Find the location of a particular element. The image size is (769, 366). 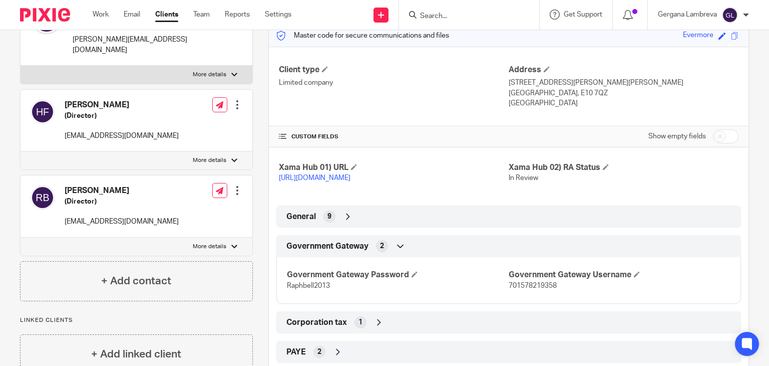

span: Government Gateway is located at coordinates (328, 246).